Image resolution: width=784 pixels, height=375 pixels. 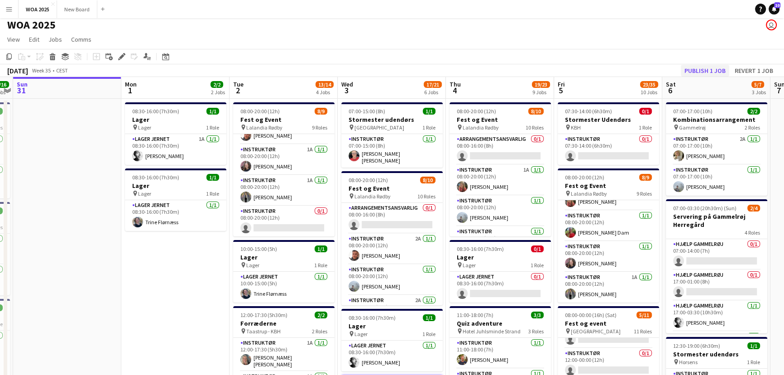 I want to click on app-card-role: Instruktør0/108:00-20:00 (12h), so click(x=284, y=221).